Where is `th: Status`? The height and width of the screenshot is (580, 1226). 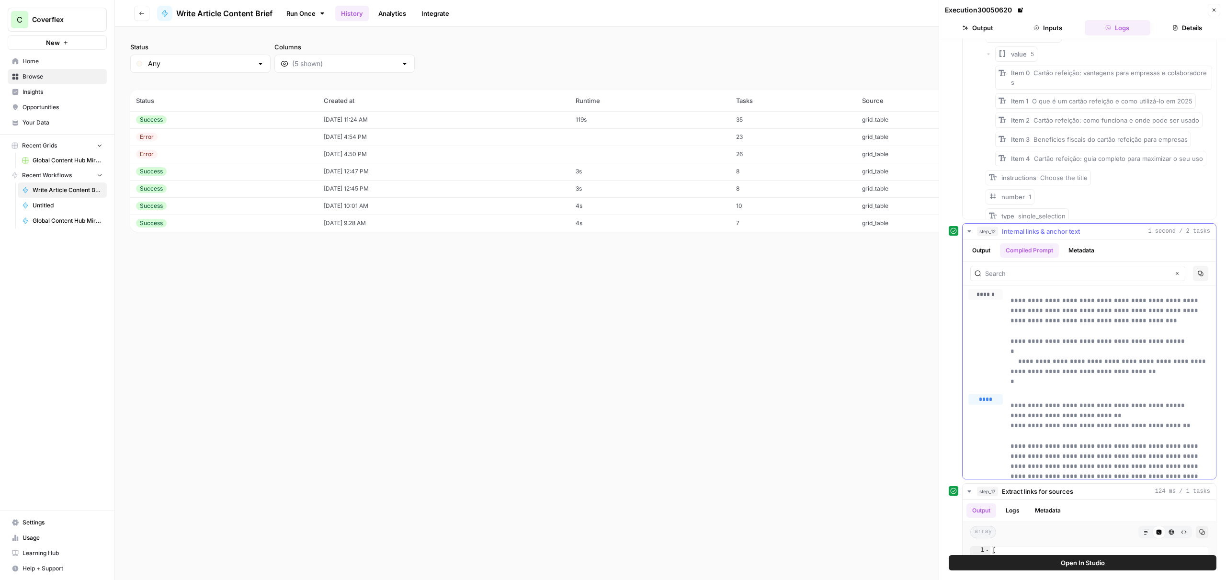
th: Status is located at coordinates (224, 101).